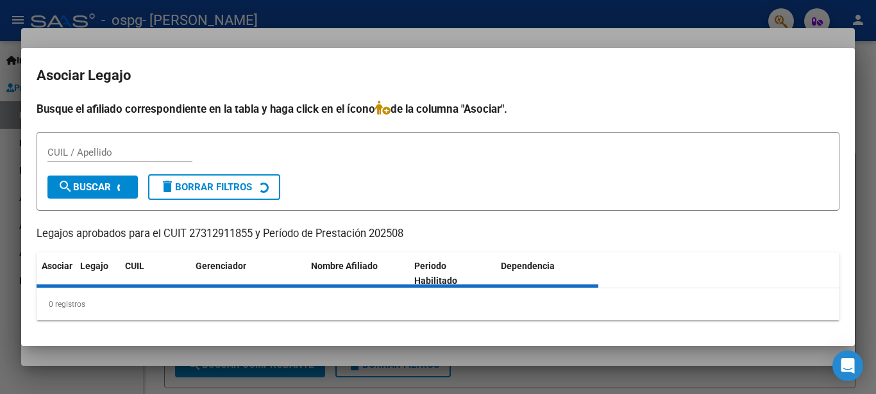  Describe the element at coordinates (248, 274) in the screenshot. I see `datatable-header-cell: Gerenciador` at that location.